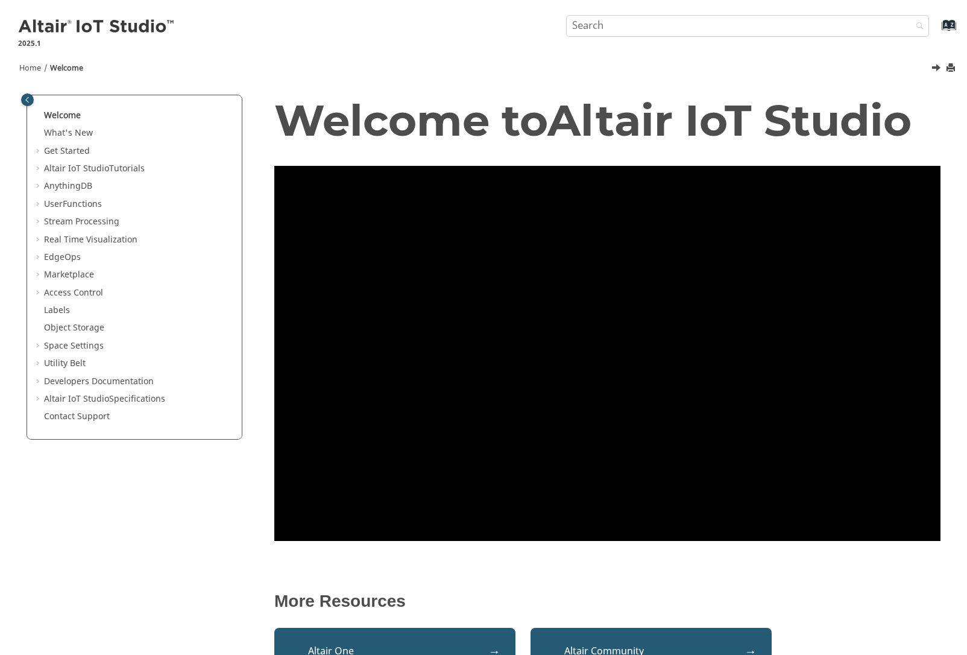  I want to click on span: Expand Space Settings, so click(39, 346).